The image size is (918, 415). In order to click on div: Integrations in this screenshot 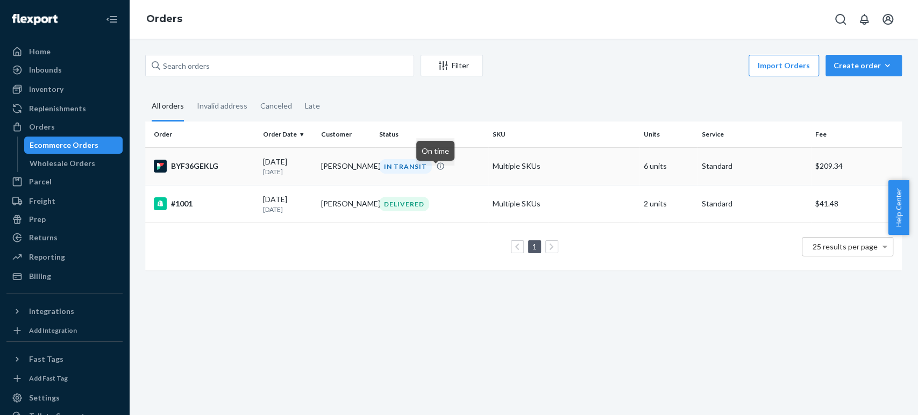, I will do `click(52, 312)`.